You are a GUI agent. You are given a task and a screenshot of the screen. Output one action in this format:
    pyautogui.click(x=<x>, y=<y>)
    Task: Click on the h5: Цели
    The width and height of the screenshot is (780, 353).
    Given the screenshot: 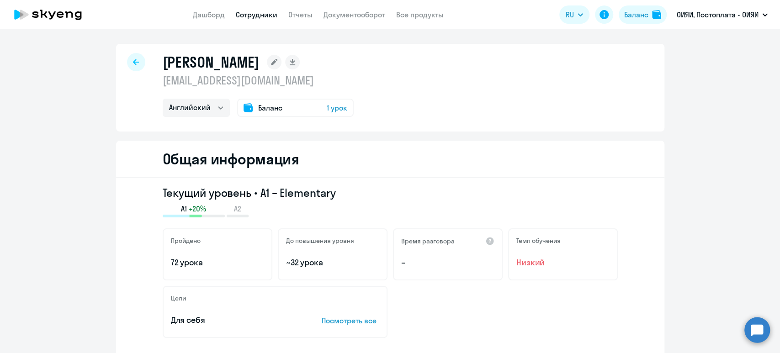 What is the action you would take?
    pyautogui.click(x=178, y=298)
    